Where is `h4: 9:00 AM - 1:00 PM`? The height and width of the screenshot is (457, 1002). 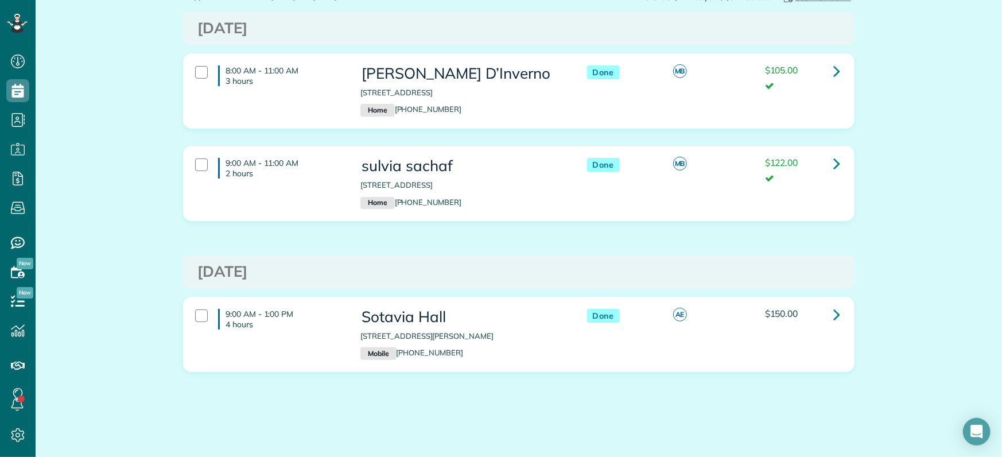 h4: 9:00 AM - 1:00 PM is located at coordinates (281, 319).